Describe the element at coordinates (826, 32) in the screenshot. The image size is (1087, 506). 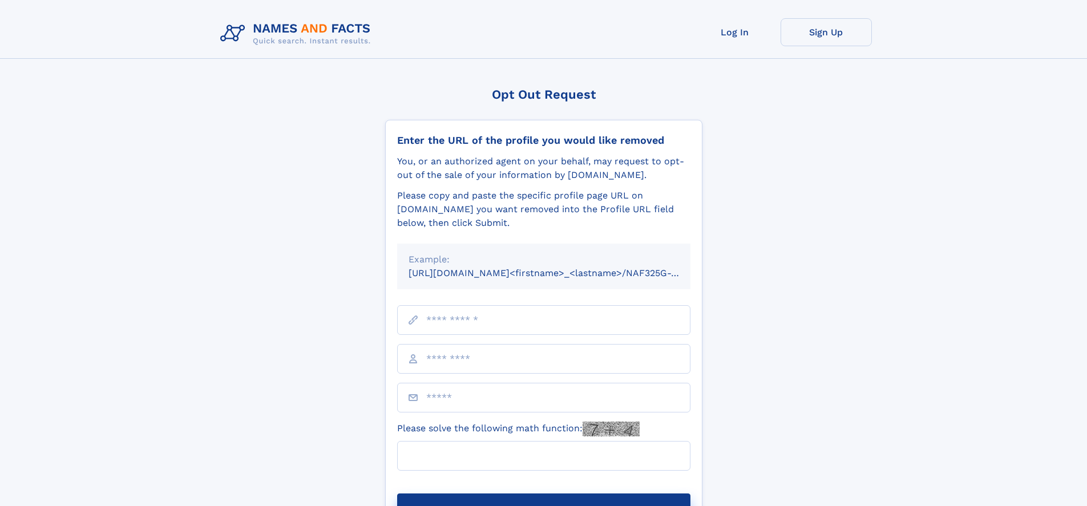
I see `a: Sign Up` at that location.